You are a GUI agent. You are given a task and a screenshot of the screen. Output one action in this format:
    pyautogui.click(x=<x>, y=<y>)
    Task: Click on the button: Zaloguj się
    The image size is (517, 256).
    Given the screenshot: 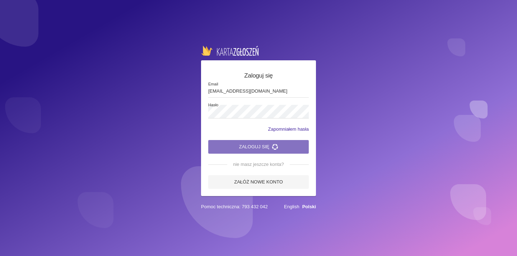 What is the action you would take?
    pyautogui.click(x=258, y=147)
    